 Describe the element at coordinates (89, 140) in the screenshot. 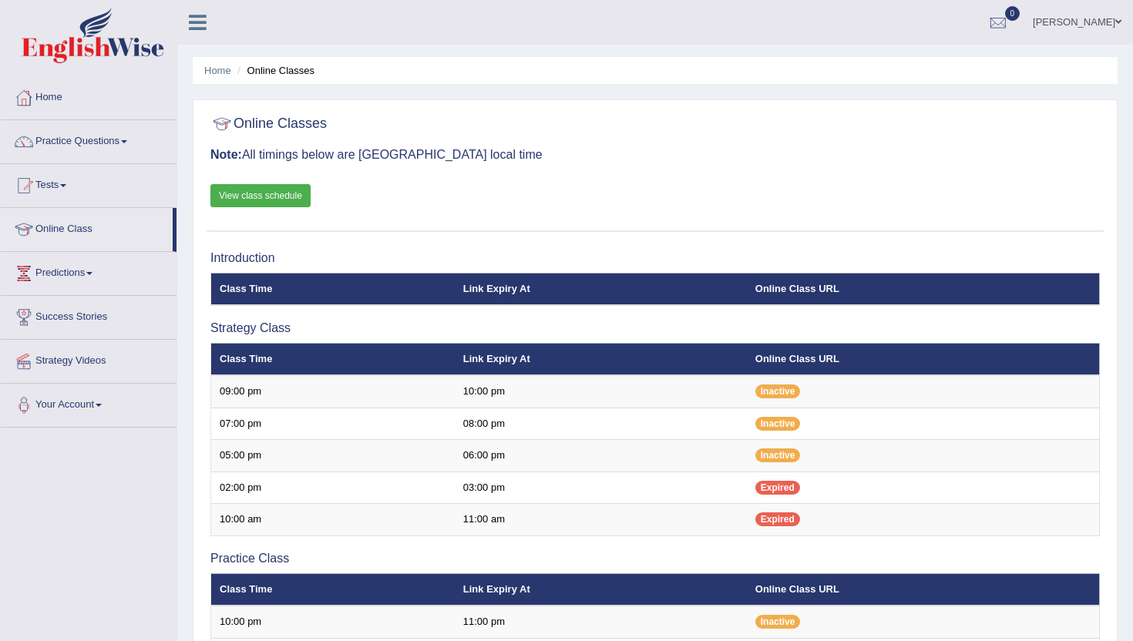

I see `a: Practice Questions` at that location.